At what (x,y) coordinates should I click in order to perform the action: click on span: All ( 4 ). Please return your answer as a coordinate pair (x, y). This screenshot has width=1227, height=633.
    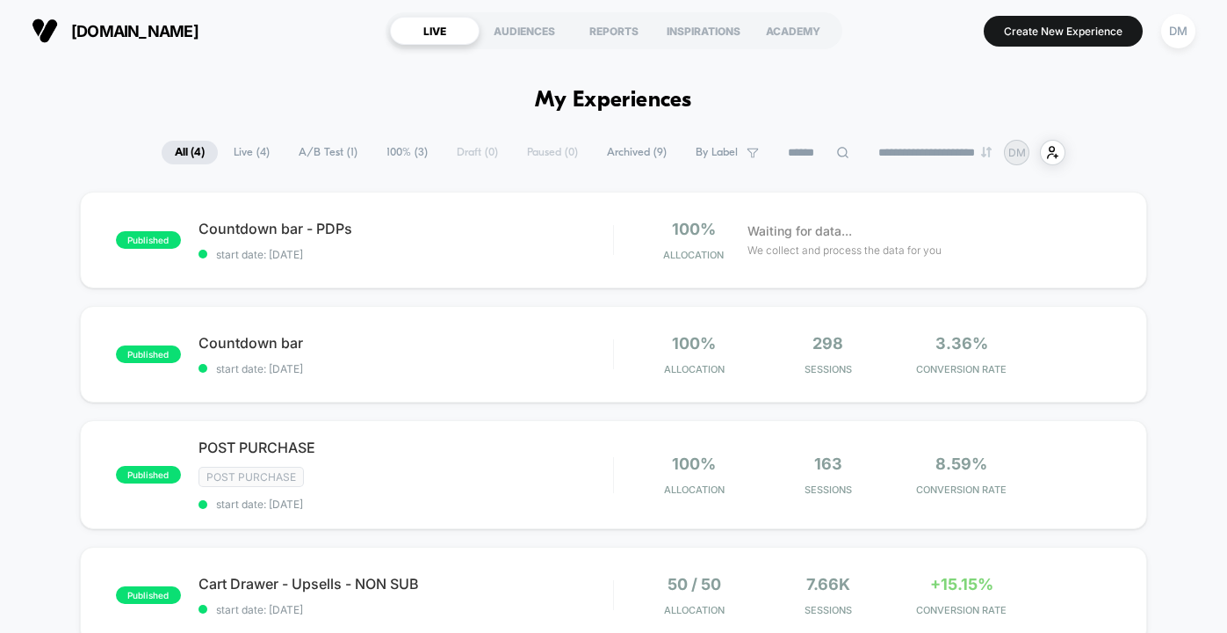
    Looking at the image, I should click on (190, 152).